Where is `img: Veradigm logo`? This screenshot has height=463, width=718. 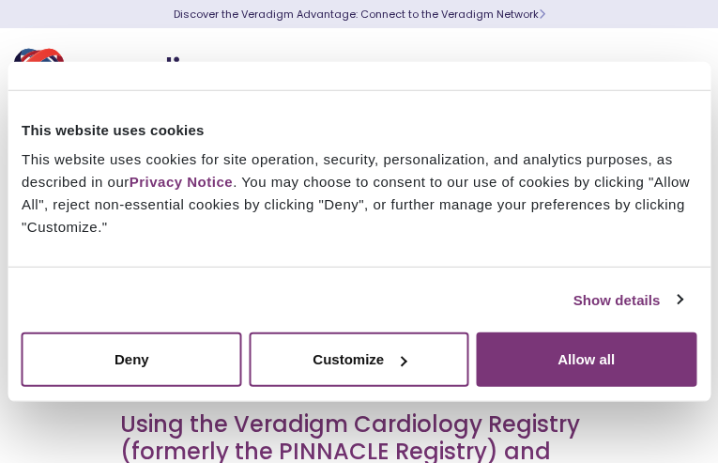 img: Veradigm logo is located at coordinates (127, 73).